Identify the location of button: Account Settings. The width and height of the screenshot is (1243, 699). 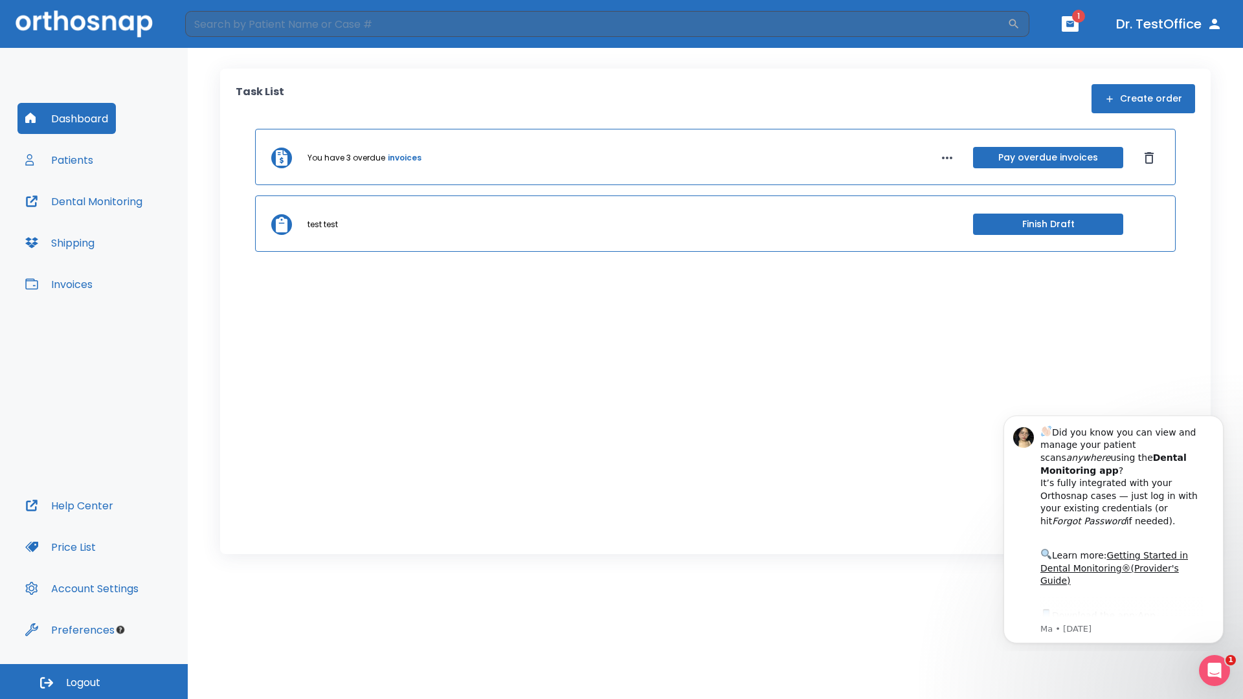
(82, 588).